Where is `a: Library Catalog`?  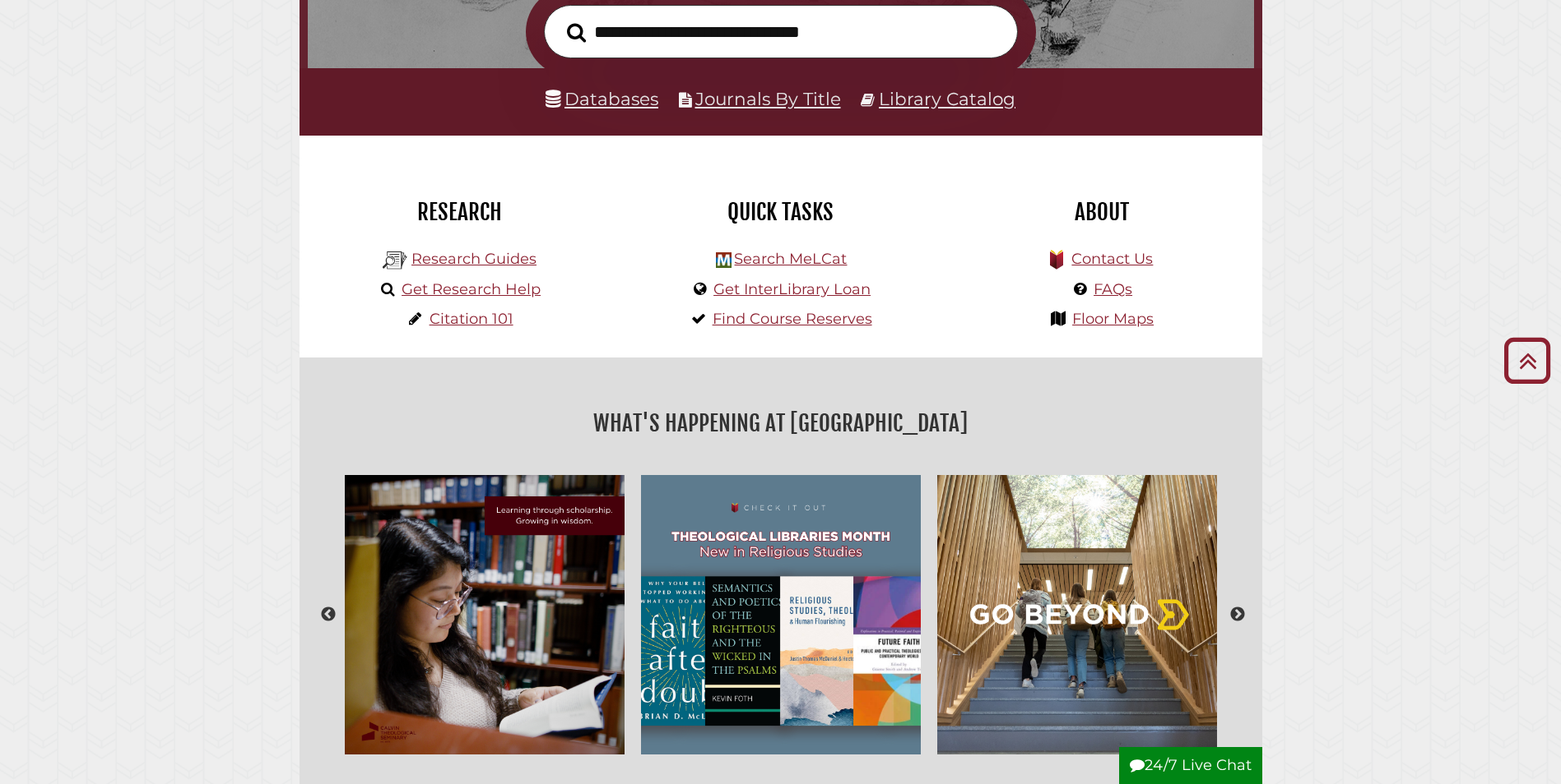
a: Library Catalog is located at coordinates (946, 99).